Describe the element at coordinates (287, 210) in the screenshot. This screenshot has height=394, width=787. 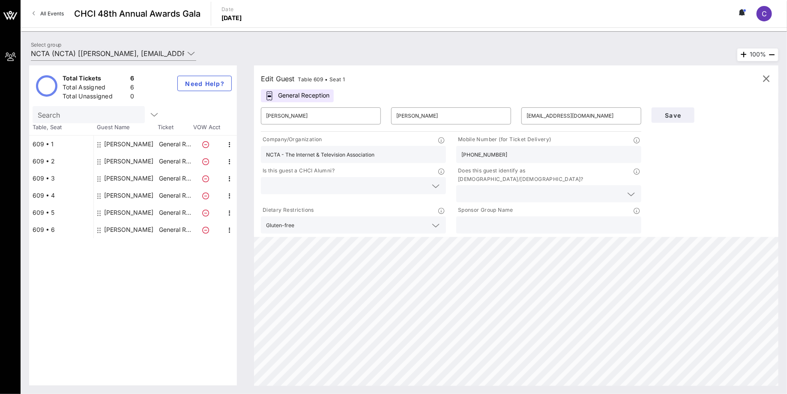
I see `p: Dietary Restrictions` at that location.